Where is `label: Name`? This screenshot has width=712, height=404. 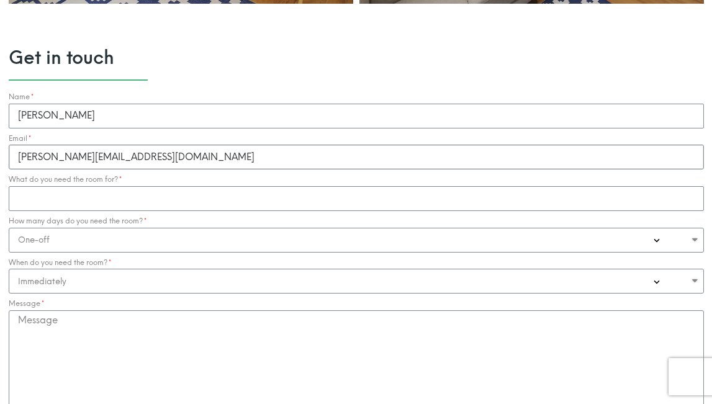 label: Name is located at coordinates (21, 97).